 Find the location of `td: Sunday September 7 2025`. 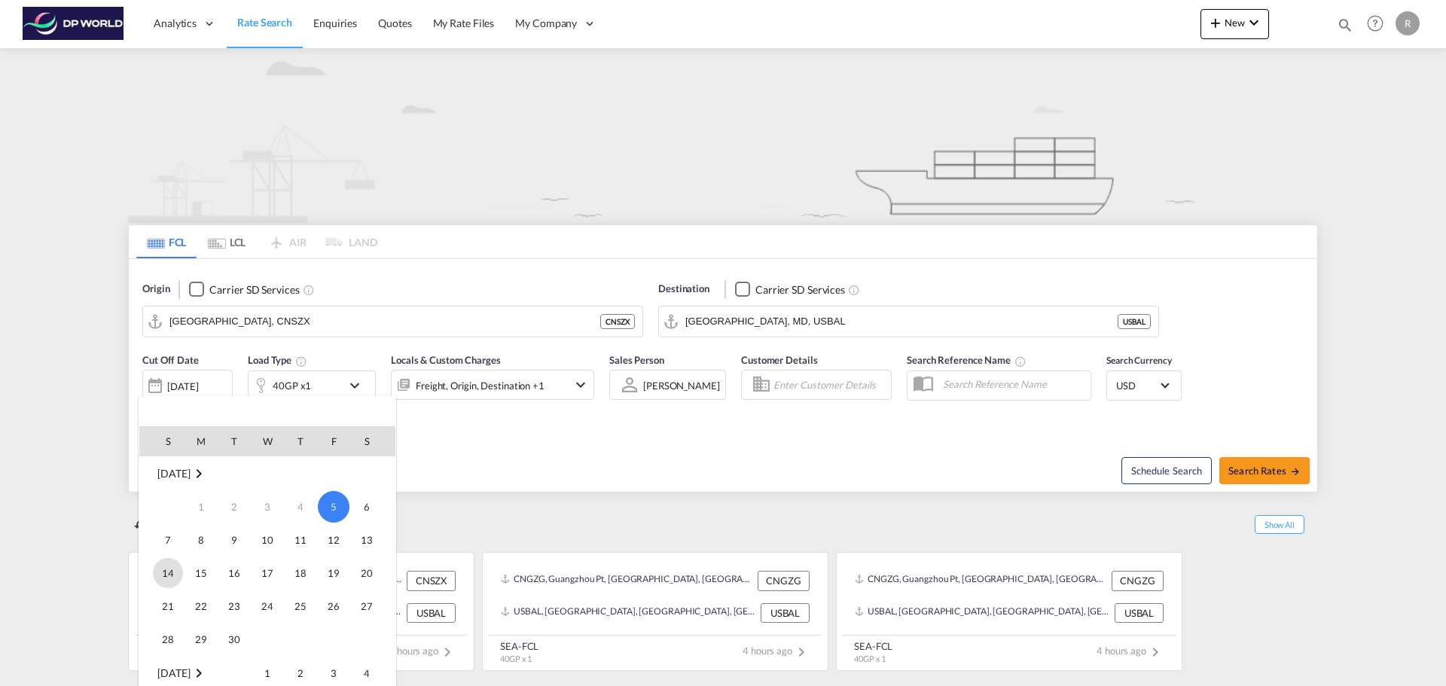

td: Sunday September 7 2025 is located at coordinates (162, 540).